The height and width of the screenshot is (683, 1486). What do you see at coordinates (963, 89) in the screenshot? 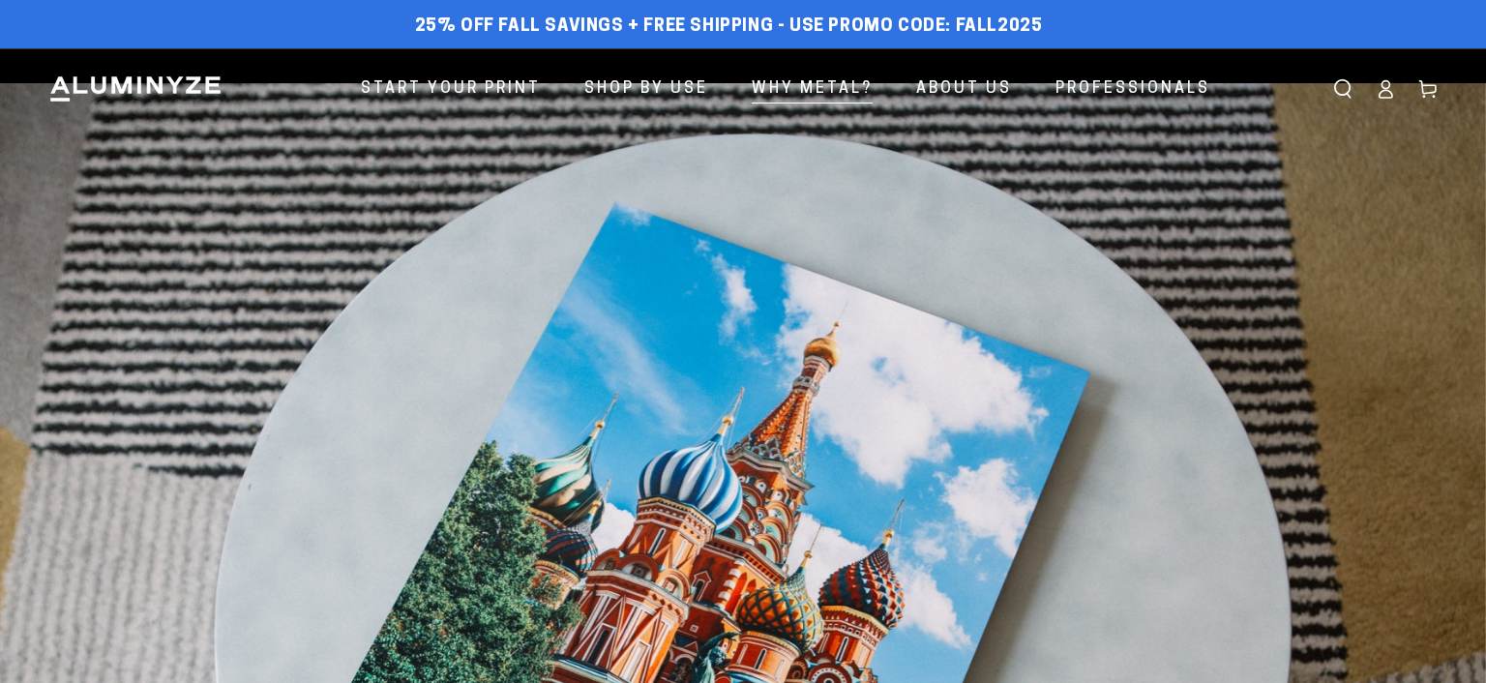
I see `a: About Us` at bounding box center [963, 89].